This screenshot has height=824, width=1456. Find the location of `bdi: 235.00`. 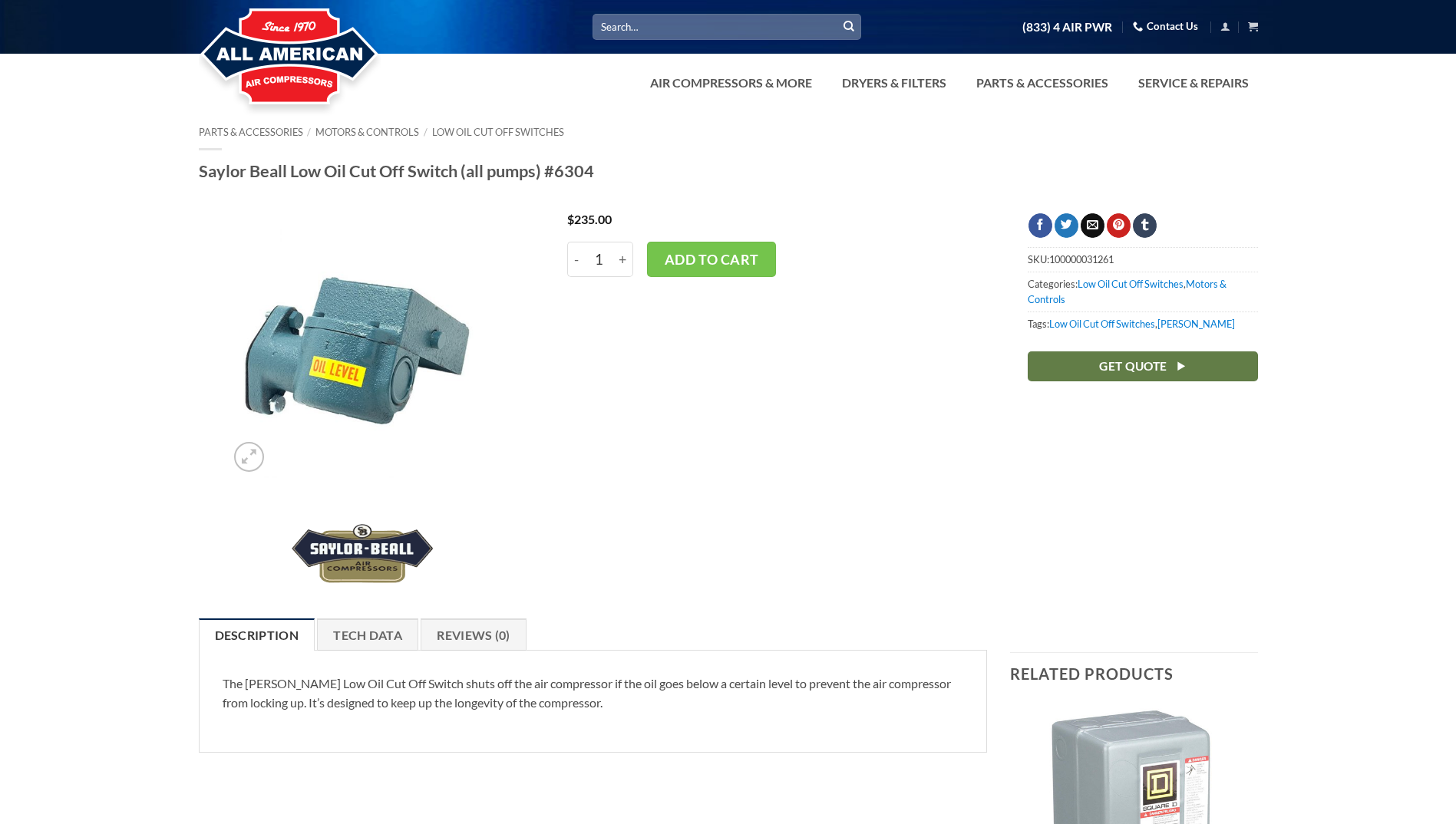

bdi: 235.00 is located at coordinates (590, 218).